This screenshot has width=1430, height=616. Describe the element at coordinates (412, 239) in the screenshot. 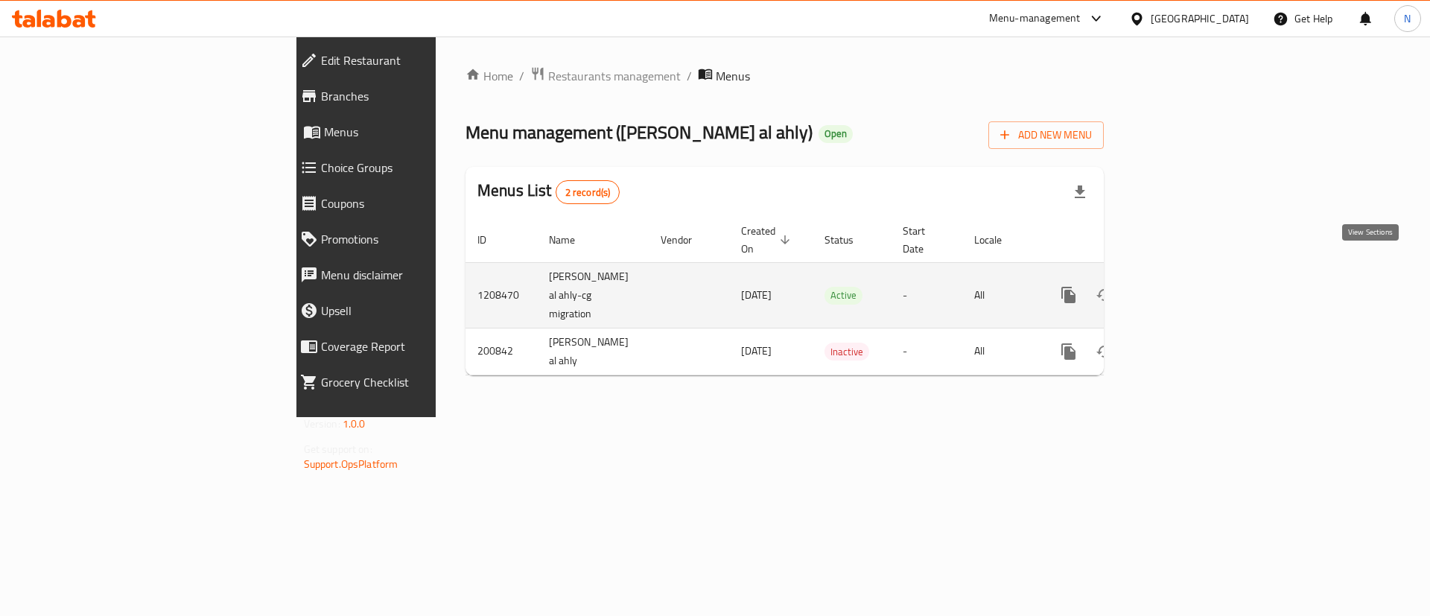

I see `a: Promotions` at that location.